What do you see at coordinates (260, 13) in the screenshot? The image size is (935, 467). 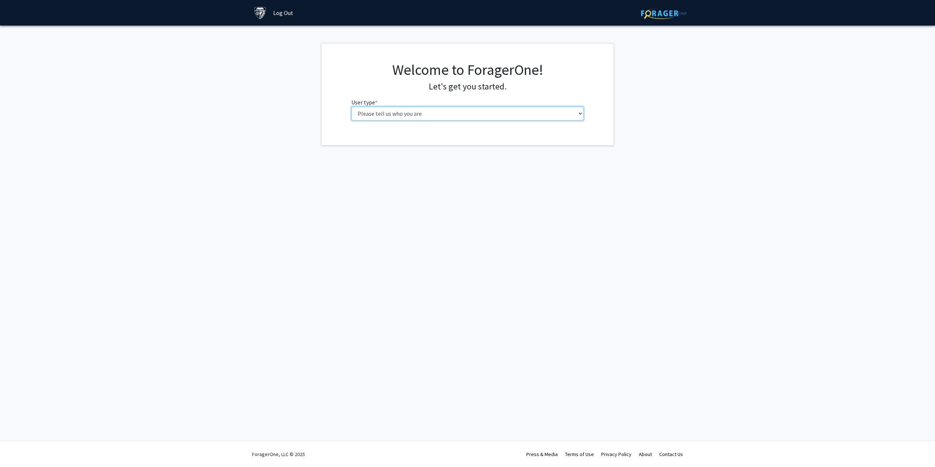 I see `img: Johns Hopkins University Logo` at bounding box center [260, 13].